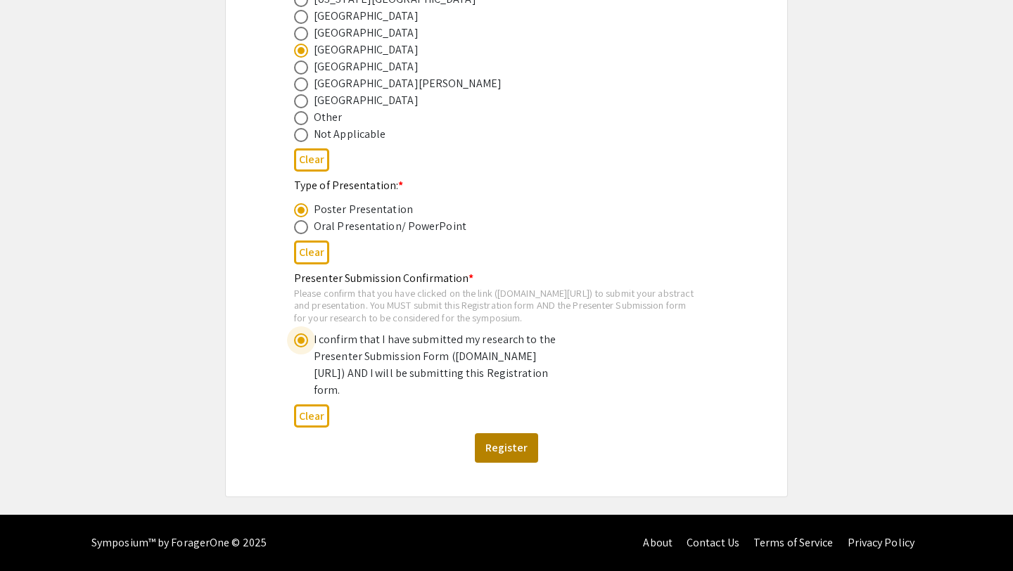 Image resolution: width=1013 pixels, height=571 pixels. Describe the element at coordinates (390, 227) in the screenshot. I see `div: Oral Presentation/ PowerPoint` at that location.